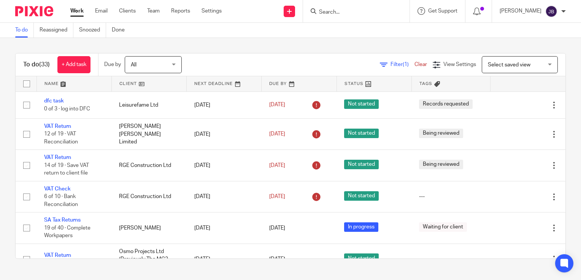 The image size is (581, 280). I want to click on span: 6 of 10 · Bank Reconciliation, so click(61, 201).